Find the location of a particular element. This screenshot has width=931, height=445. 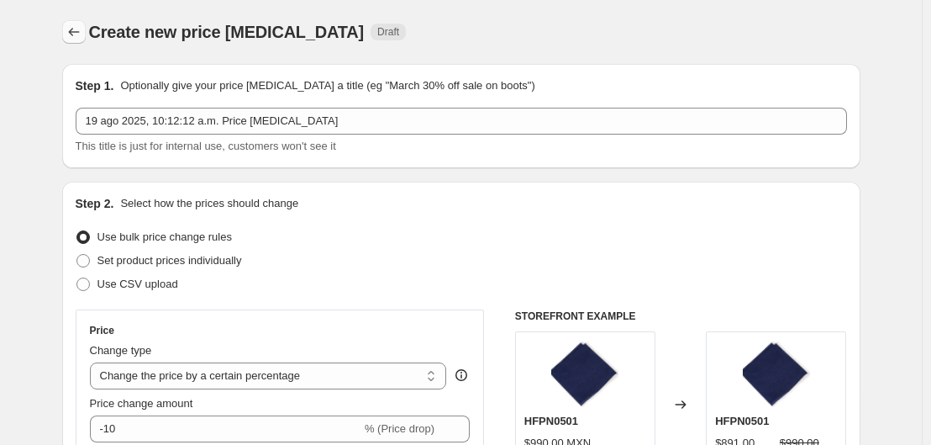

span: Use CSV upload is located at coordinates (138, 283).